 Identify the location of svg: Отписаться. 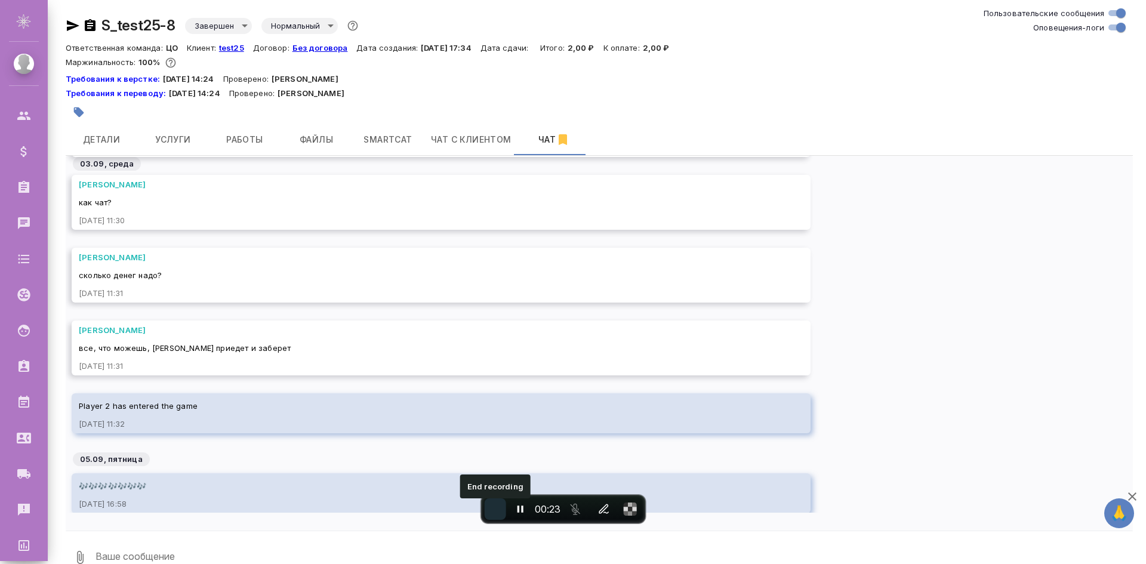
(563, 140).